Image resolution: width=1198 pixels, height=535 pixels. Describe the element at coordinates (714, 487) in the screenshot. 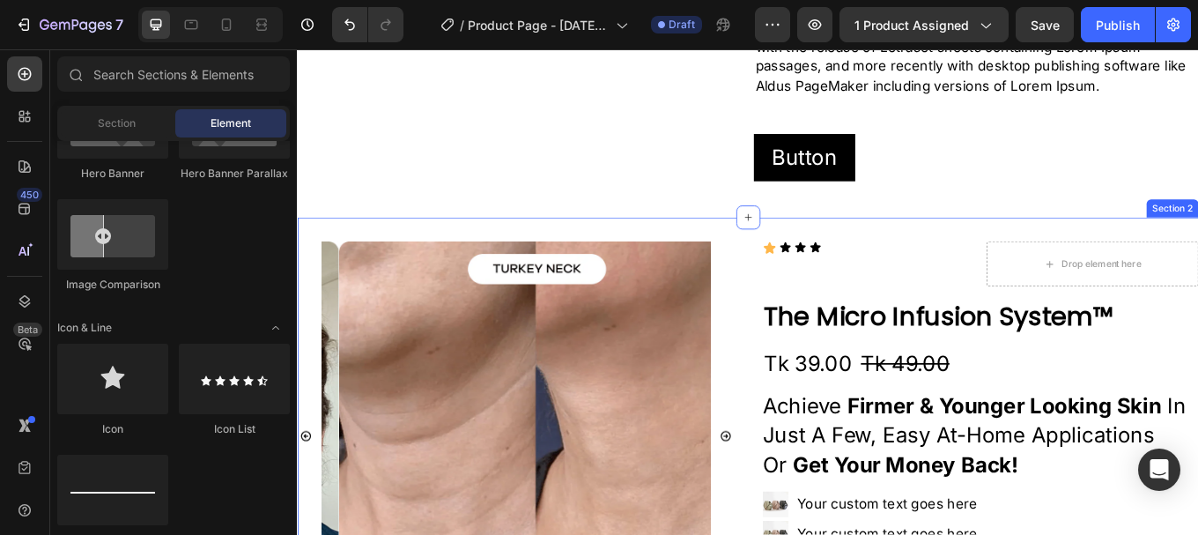

I see `strong: get your money back!` at that location.